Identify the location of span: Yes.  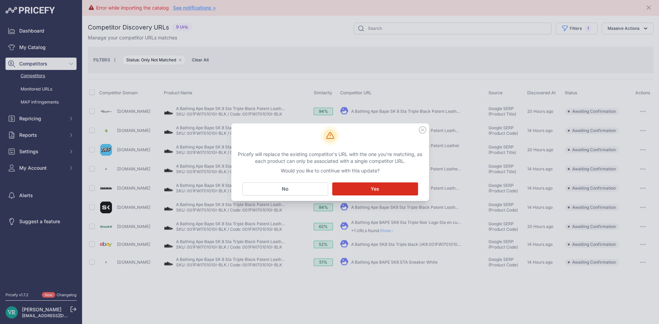
(375, 189).